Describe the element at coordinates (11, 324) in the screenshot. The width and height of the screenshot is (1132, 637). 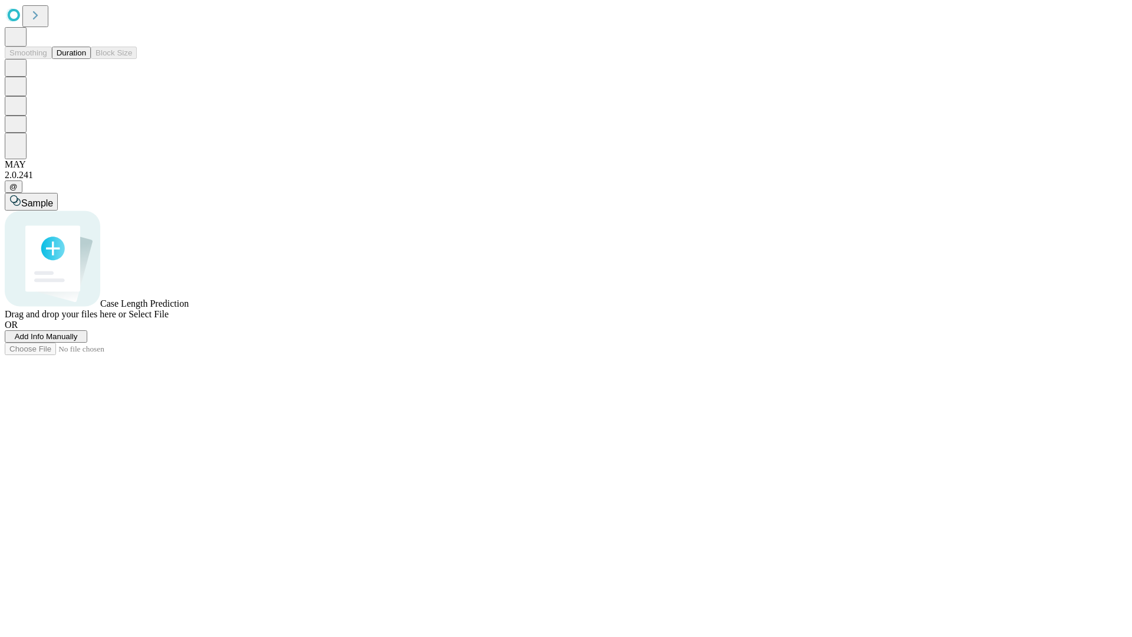
I see `span: OR` at that location.